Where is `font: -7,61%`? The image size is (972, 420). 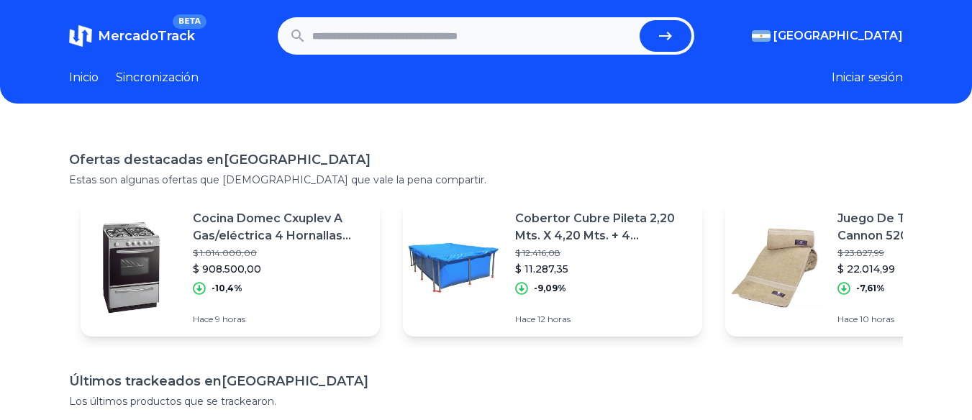
font: -7,61% is located at coordinates (871, 288).